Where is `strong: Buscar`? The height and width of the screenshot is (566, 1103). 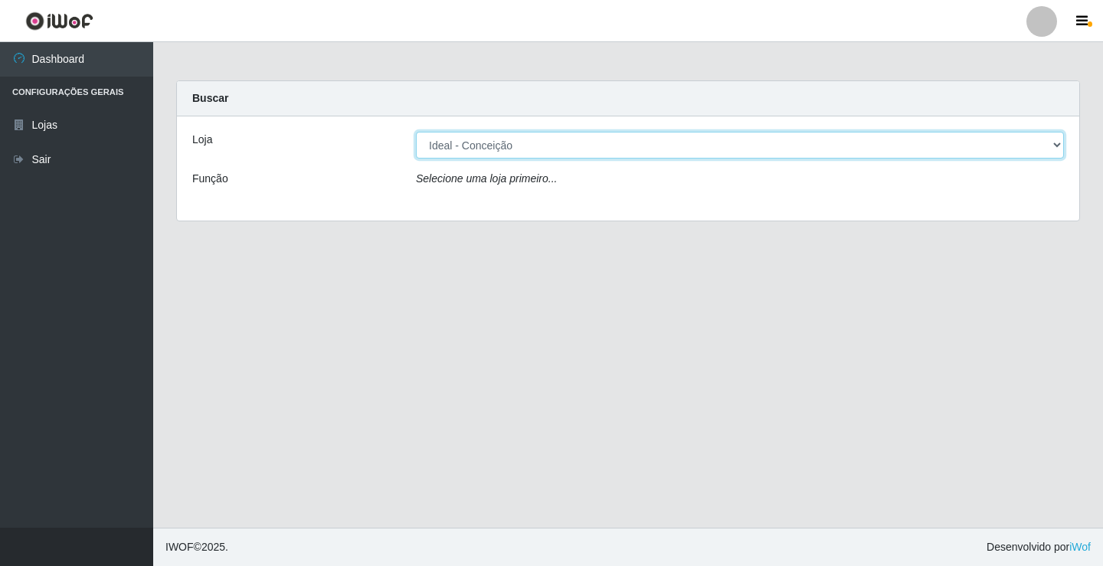
strong: Buscar is located at coordinates (210, 98).